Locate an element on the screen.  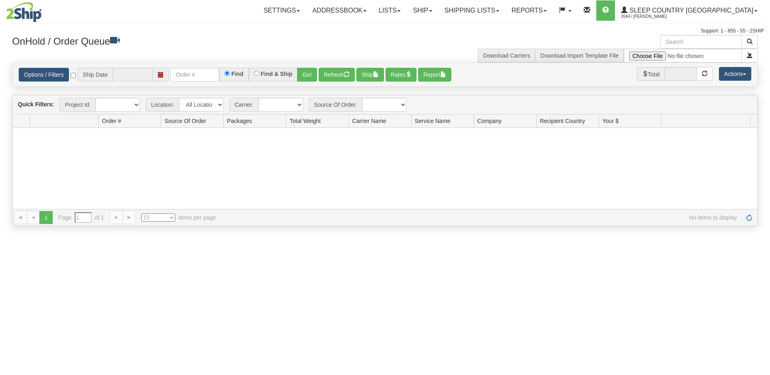
input: Search is located at coordinates (701, 42).